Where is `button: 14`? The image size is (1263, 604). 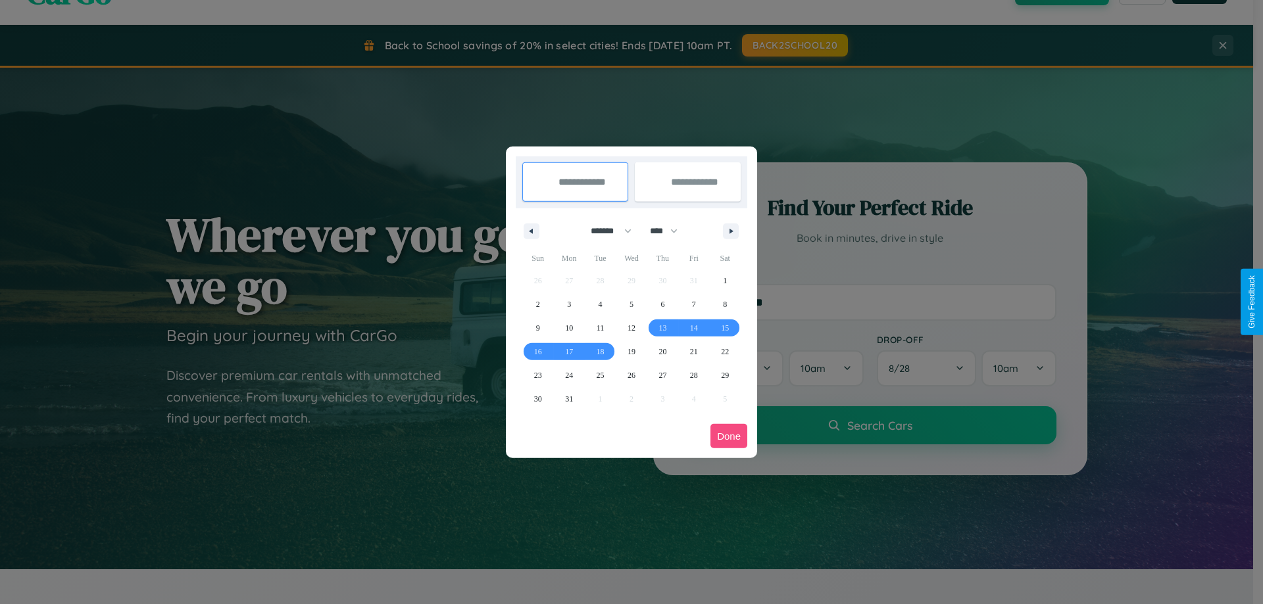
button: 14 is located at coordinates (693, 328).